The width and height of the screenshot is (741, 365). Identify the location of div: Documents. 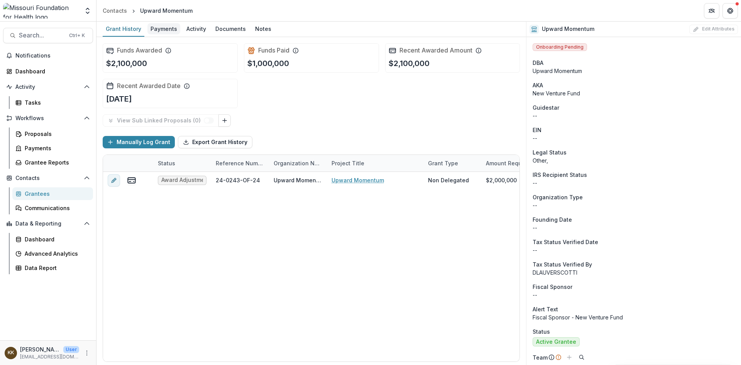
(230, 29).